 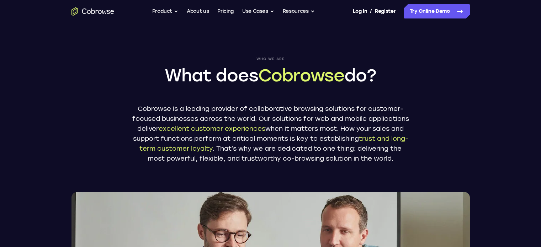 What do you see at coordinates (225, 11) in the screenshot?
I see `a: Pricing` at bounding box center [225, 11].